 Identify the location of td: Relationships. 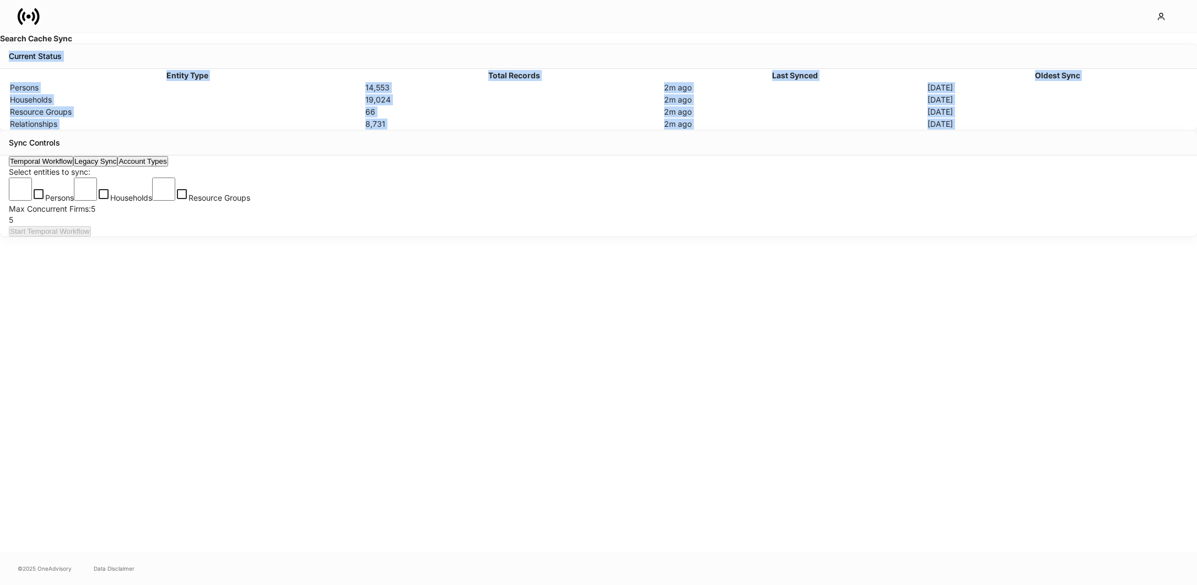
(187, 124).